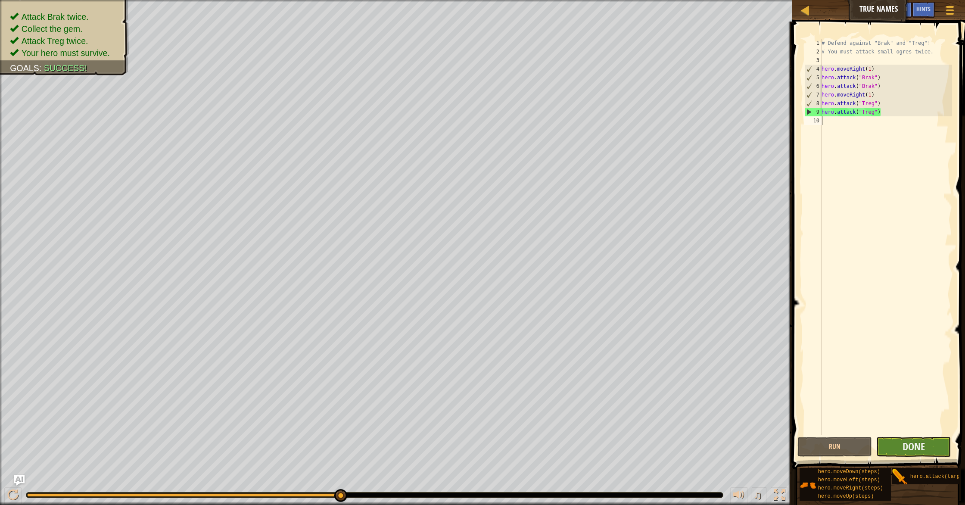 Image resolution: width=965 pixels, height=505 pixels. I want to click on div: 1, so click(813, 43).